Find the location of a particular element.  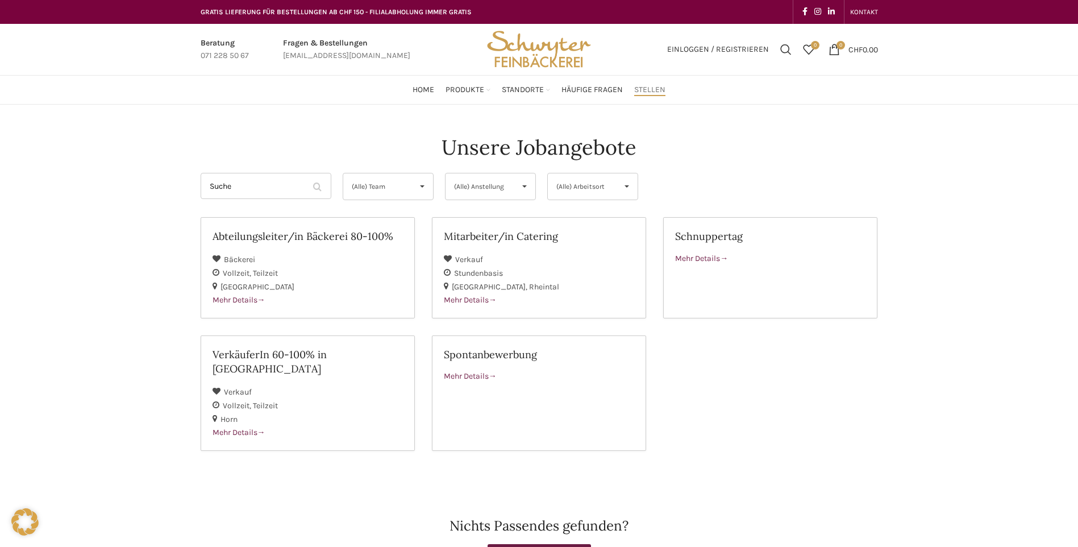

div: Secondary navigation is located at coordinates (864, 12).